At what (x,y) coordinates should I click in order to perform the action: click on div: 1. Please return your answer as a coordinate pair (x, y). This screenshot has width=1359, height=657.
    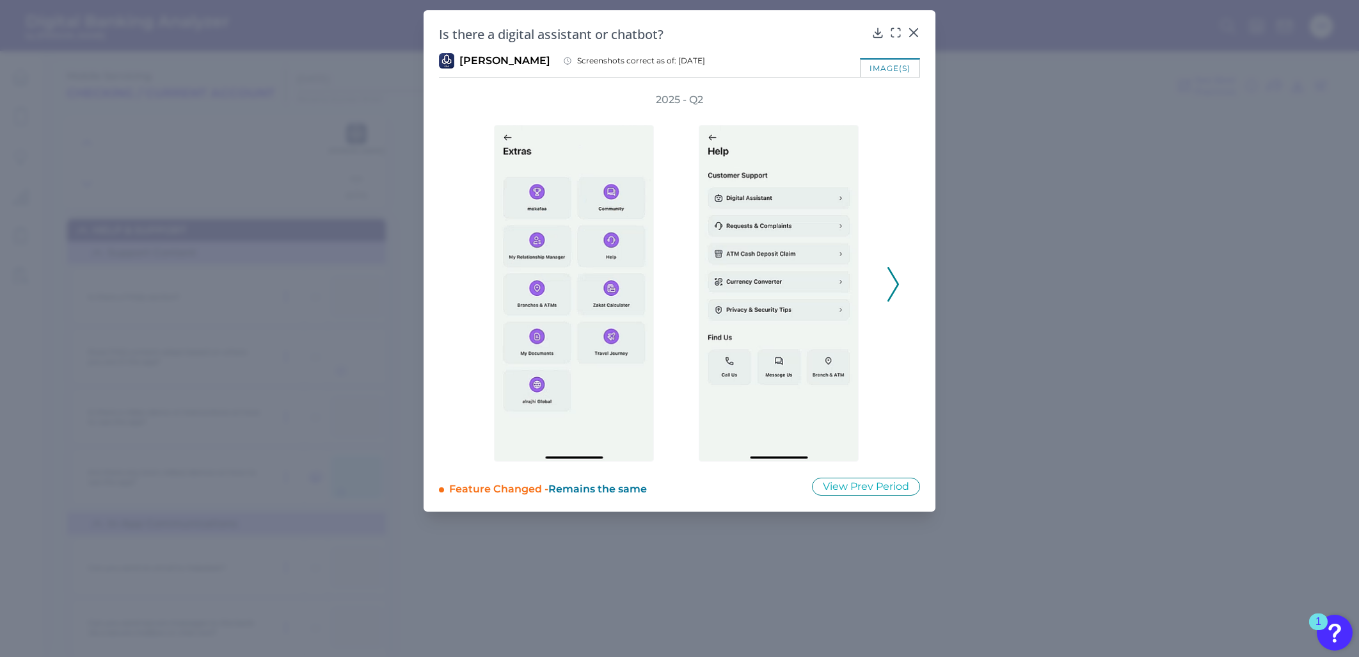
    Looking at the image, I should click on (1318, 630).